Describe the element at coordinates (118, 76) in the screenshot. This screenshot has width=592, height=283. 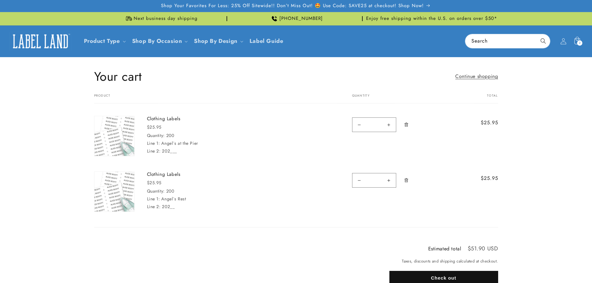
I see `h1: Your cart` at that location.